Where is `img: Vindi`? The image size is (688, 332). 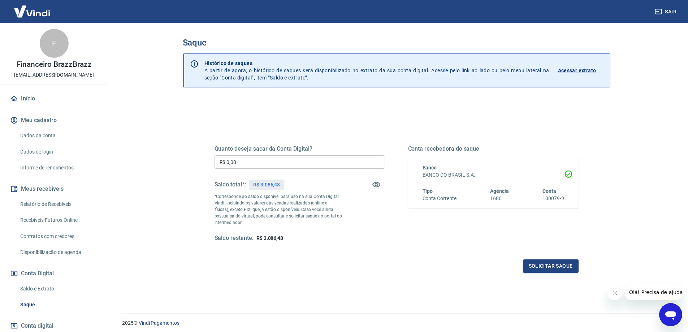
img: Vindi is located at coordinates (32, 11).